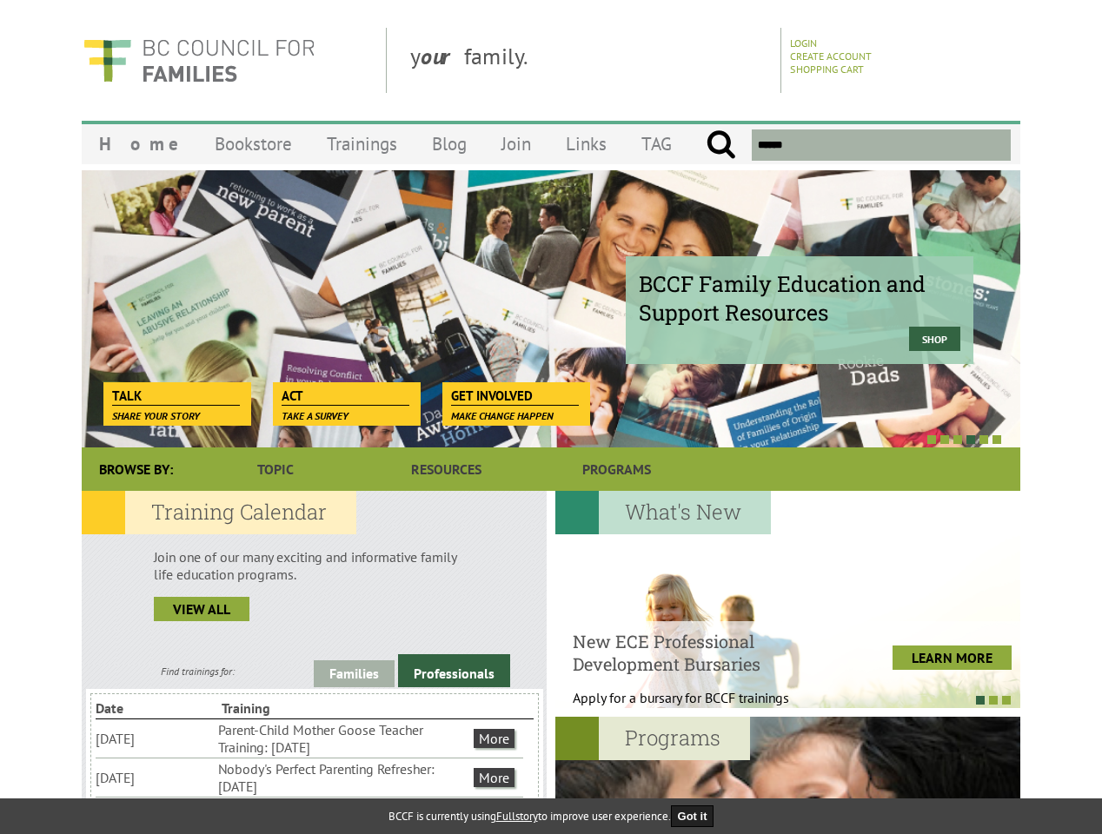  Describe the element at coordinates (139, 143) in the screenshot. I see `a: Home` at that location.